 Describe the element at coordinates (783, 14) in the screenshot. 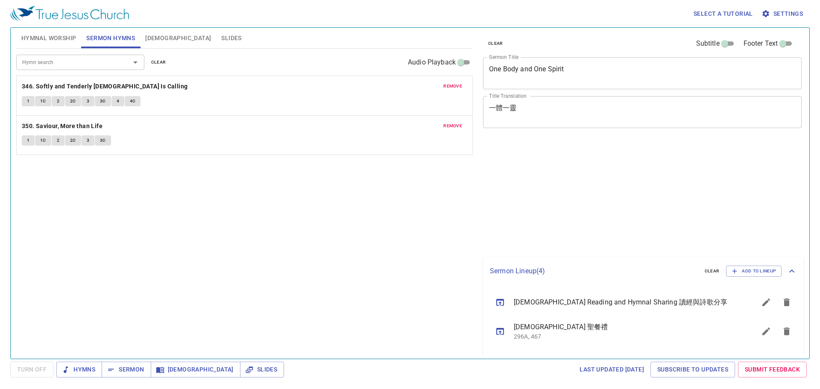

I see `span: Settings` at that location.